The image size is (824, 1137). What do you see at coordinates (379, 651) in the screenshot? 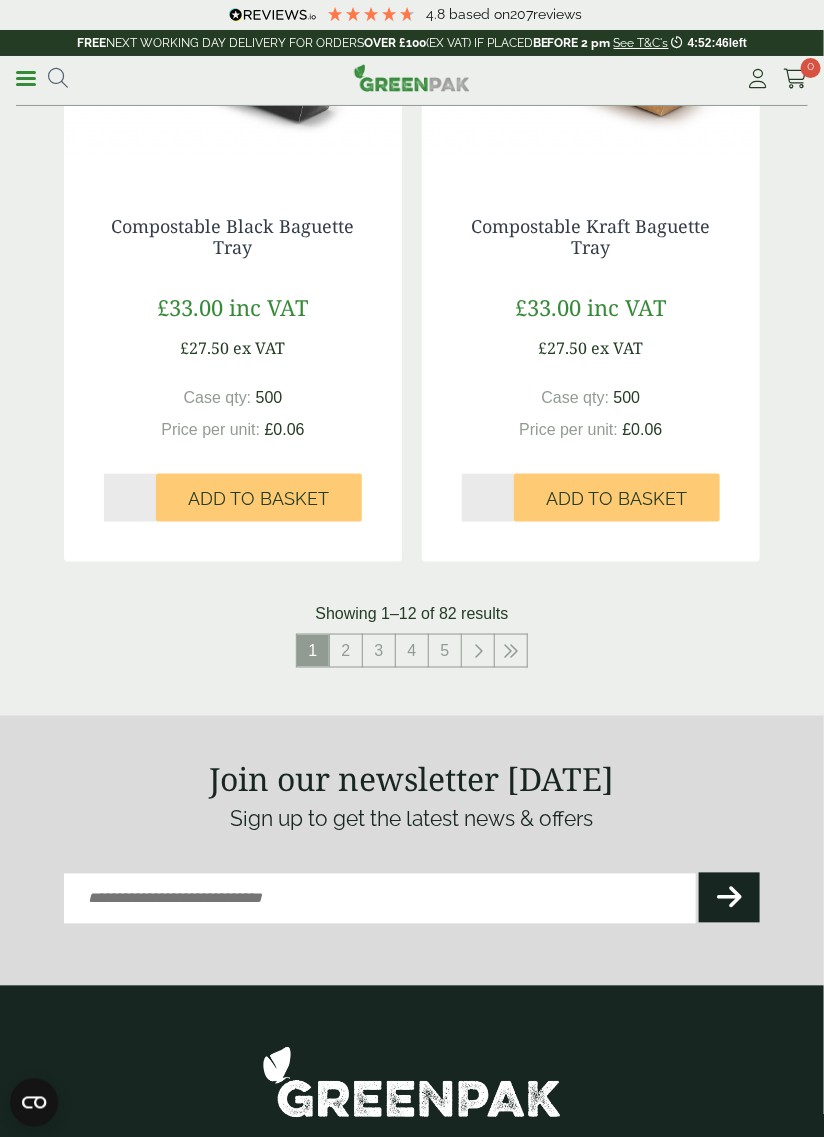
I see `a: 3` at bounding box center [379, 651].